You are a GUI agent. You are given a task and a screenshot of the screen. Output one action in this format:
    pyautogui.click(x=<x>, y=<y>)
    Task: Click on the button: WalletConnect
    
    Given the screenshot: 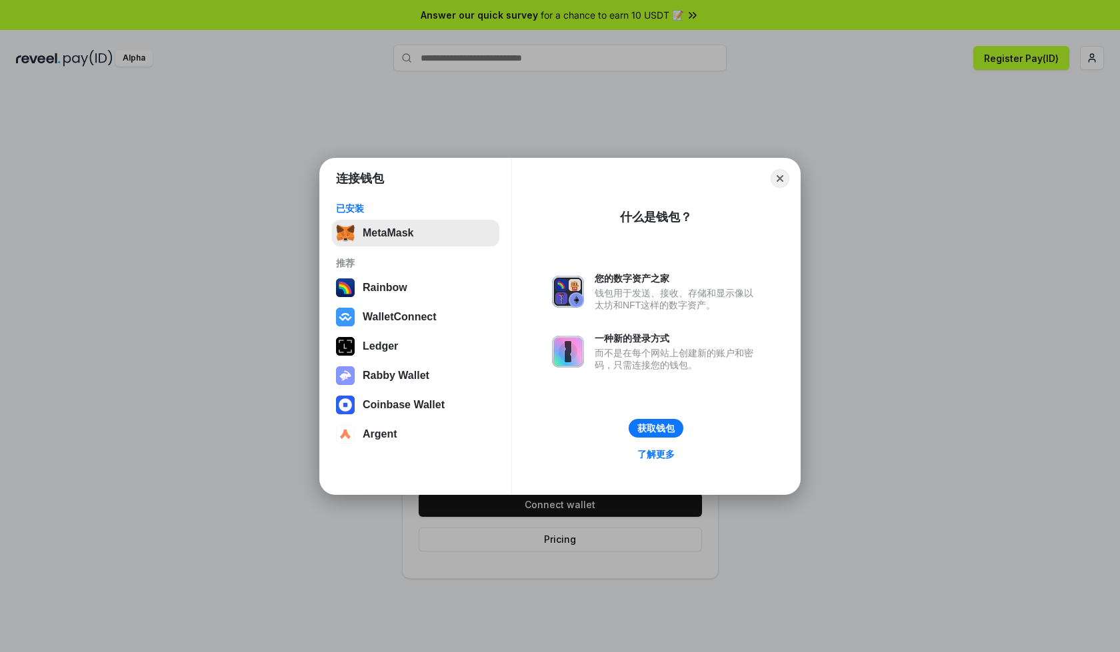 What is the action you would take?
    pyautogui.click(x=415, y=317)
    